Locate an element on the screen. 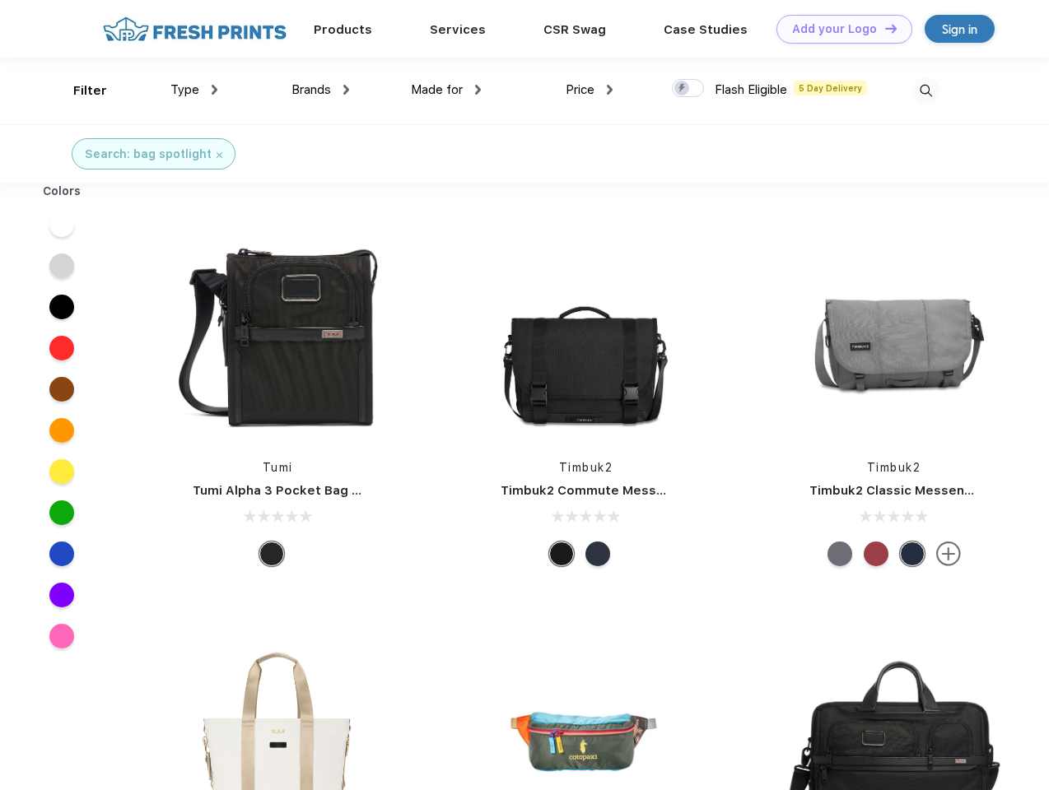 The width and height of the screenshot is (1049, 790). img: filter_cancel.svg is located at coordinates (219, 155).